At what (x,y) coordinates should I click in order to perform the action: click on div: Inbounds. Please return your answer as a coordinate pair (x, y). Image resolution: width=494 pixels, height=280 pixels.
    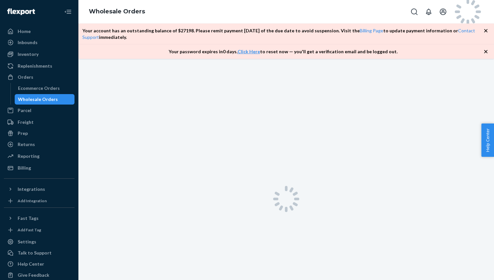
    Looking at the image, I should click on (27, 42).